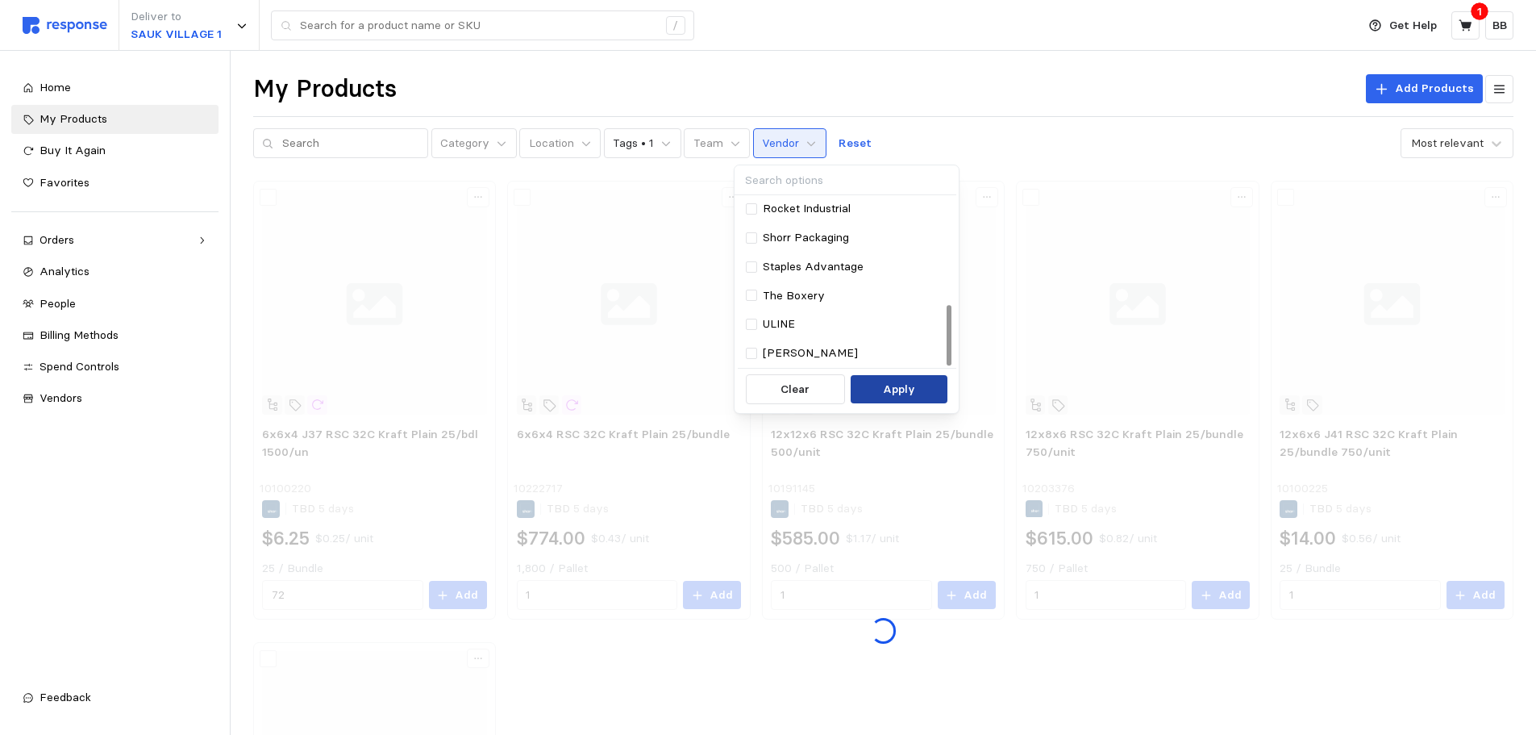 This screenshot has height=735, width=1536. I want to click on p: SAUK VILLAGE 1, so click(176, 35).